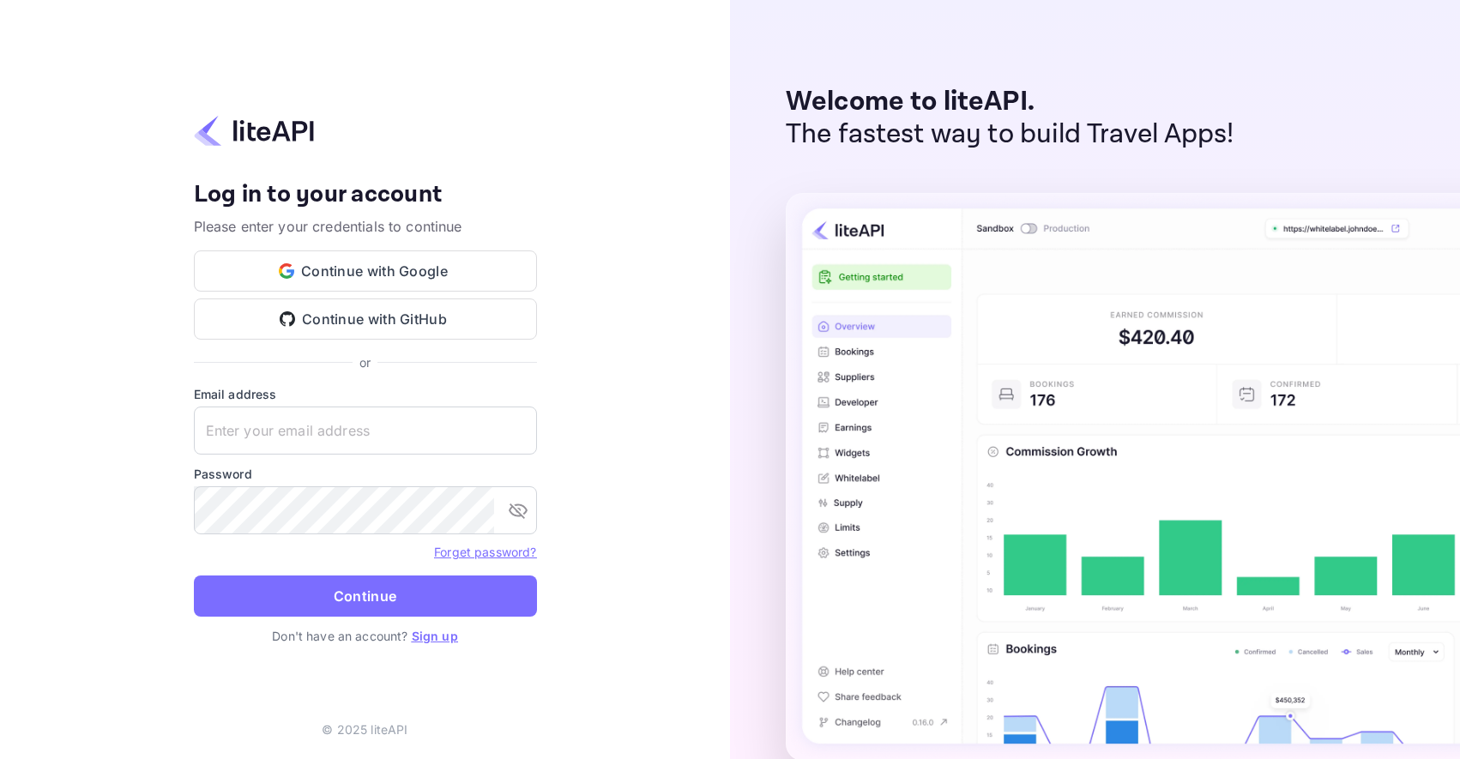  Describe the element at coordinates (1010, 102) in the screenshot. I see `p: Welcome to liteAPI.` at that location.